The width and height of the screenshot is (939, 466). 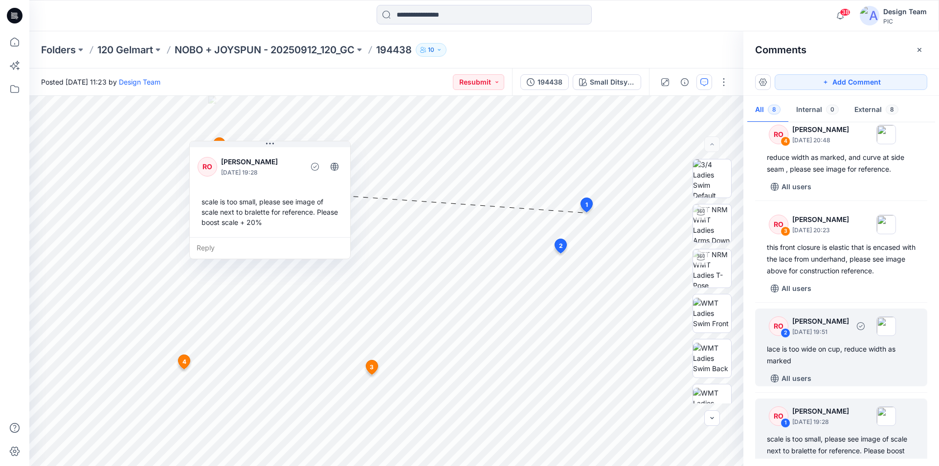 I want to click on img: avatar, so click(x=870, y=16).